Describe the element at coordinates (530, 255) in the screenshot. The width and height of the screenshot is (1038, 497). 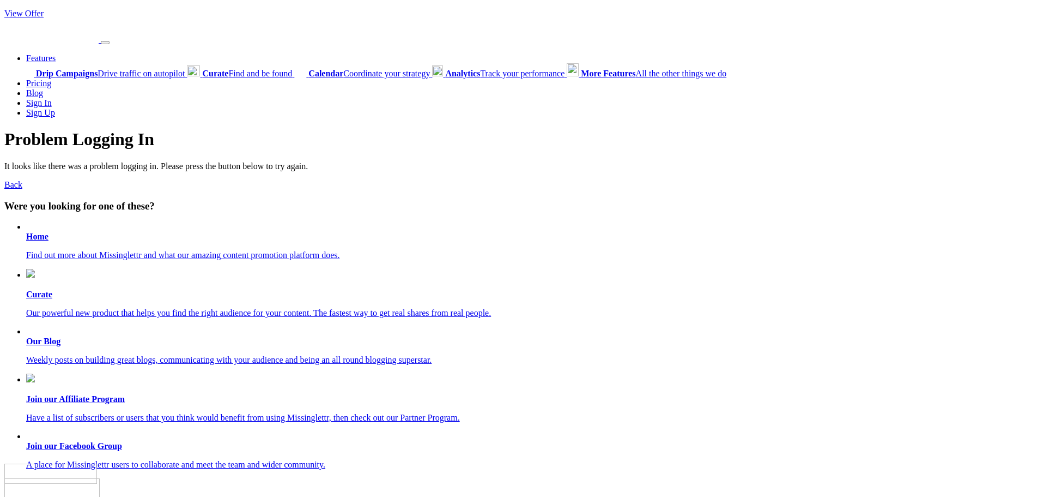
I see `p: Find out more about Missinglettr and what our amazing content promotion platform does.` at that location.